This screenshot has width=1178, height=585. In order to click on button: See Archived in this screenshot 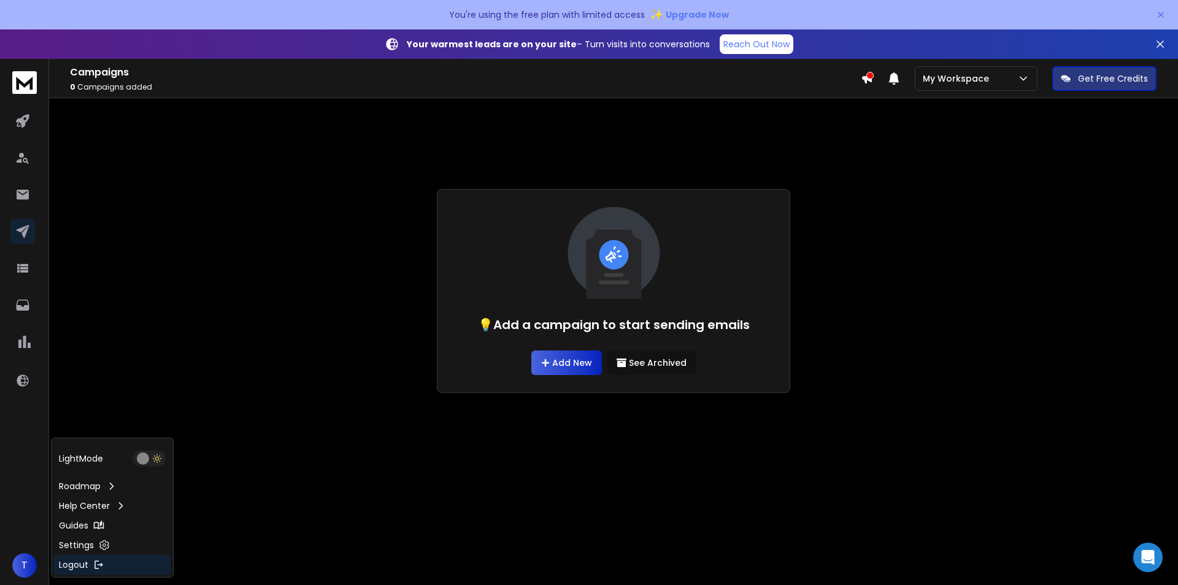, I will do `click(652, 363)`.